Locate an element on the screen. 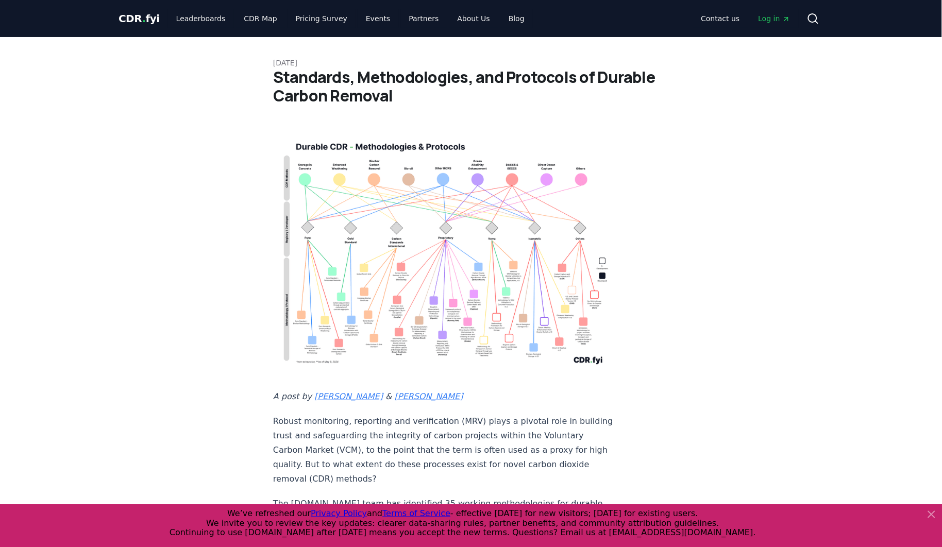 The image size is (942, 547). em: A post by is located at coordinates (292, 396).